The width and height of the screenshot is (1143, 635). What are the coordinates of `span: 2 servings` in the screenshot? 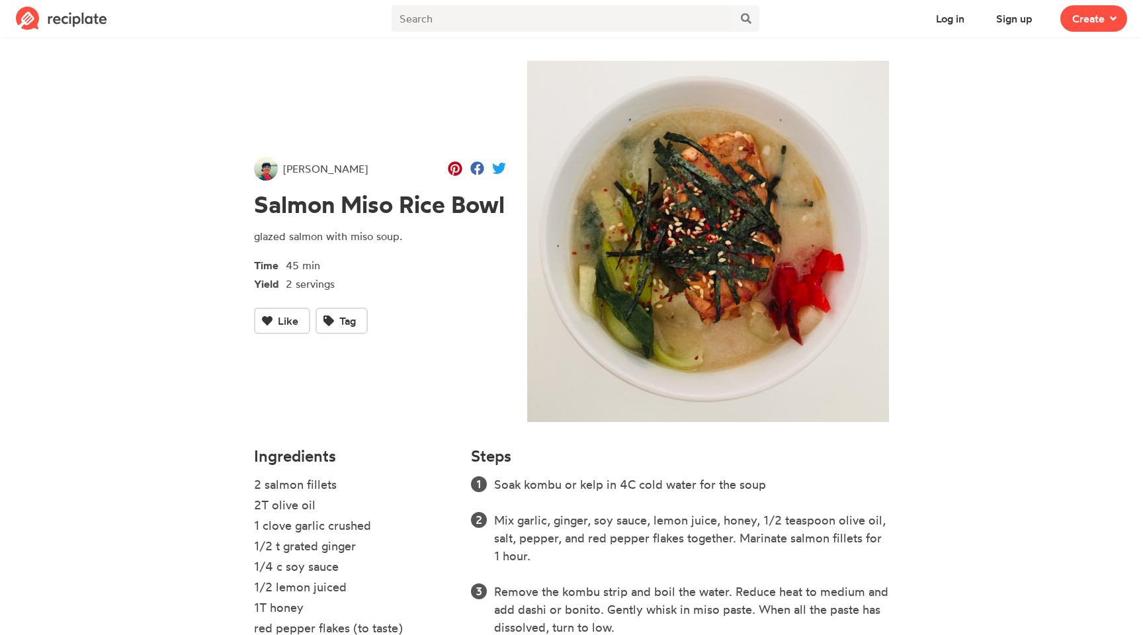 It's located at (310, 284).